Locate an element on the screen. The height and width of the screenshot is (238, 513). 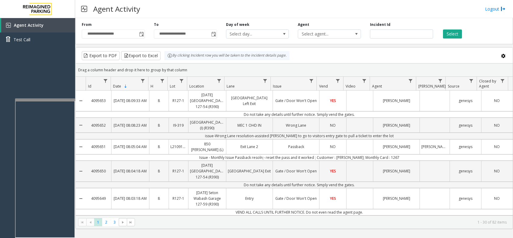
a: Exit Lane 2 is located at coordinates (250, 146).